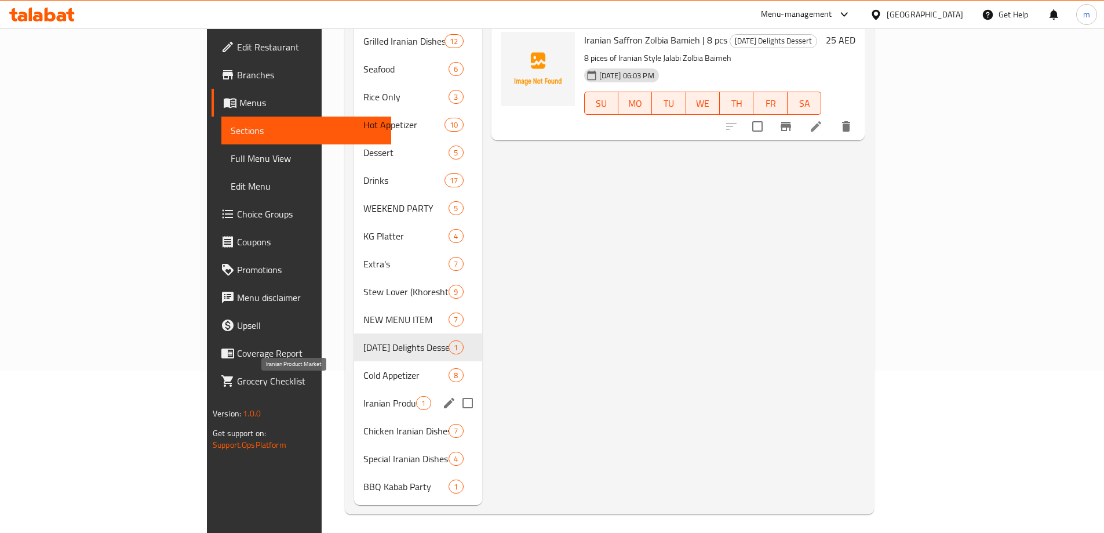 Image resolution: width=1104 pixels, height=533 pixels. I want to click on button: edit, so click(449, 403).